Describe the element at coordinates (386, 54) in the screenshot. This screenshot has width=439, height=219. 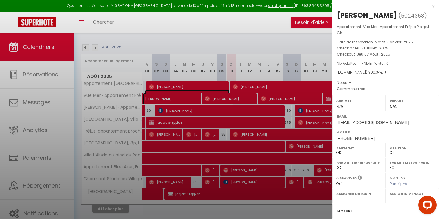
I see `p: Checkout :` at that location.